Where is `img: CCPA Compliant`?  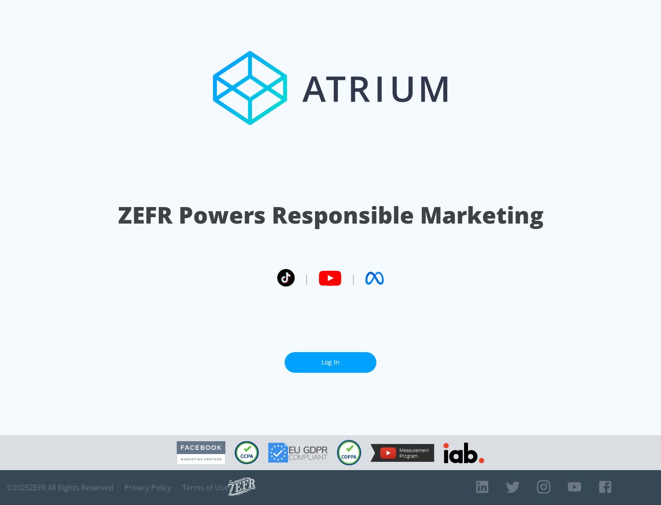
img: CCPA Compliant is located at coordinates (247, 453).